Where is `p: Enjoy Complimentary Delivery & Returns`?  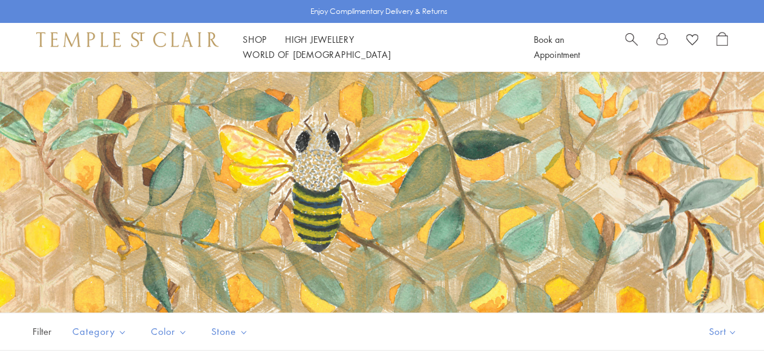
p: Enjoy Complimentary Delivery & Returns is located at coordinates (379, 11).